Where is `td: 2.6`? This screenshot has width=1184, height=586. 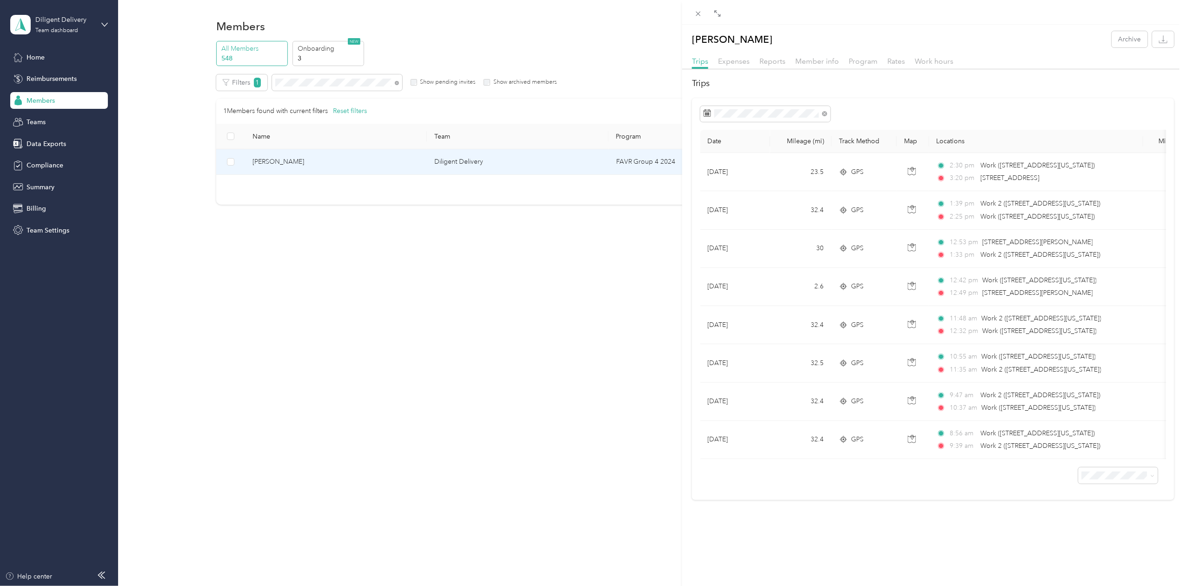
td: 2.6 is located at coordinates (801, 287).